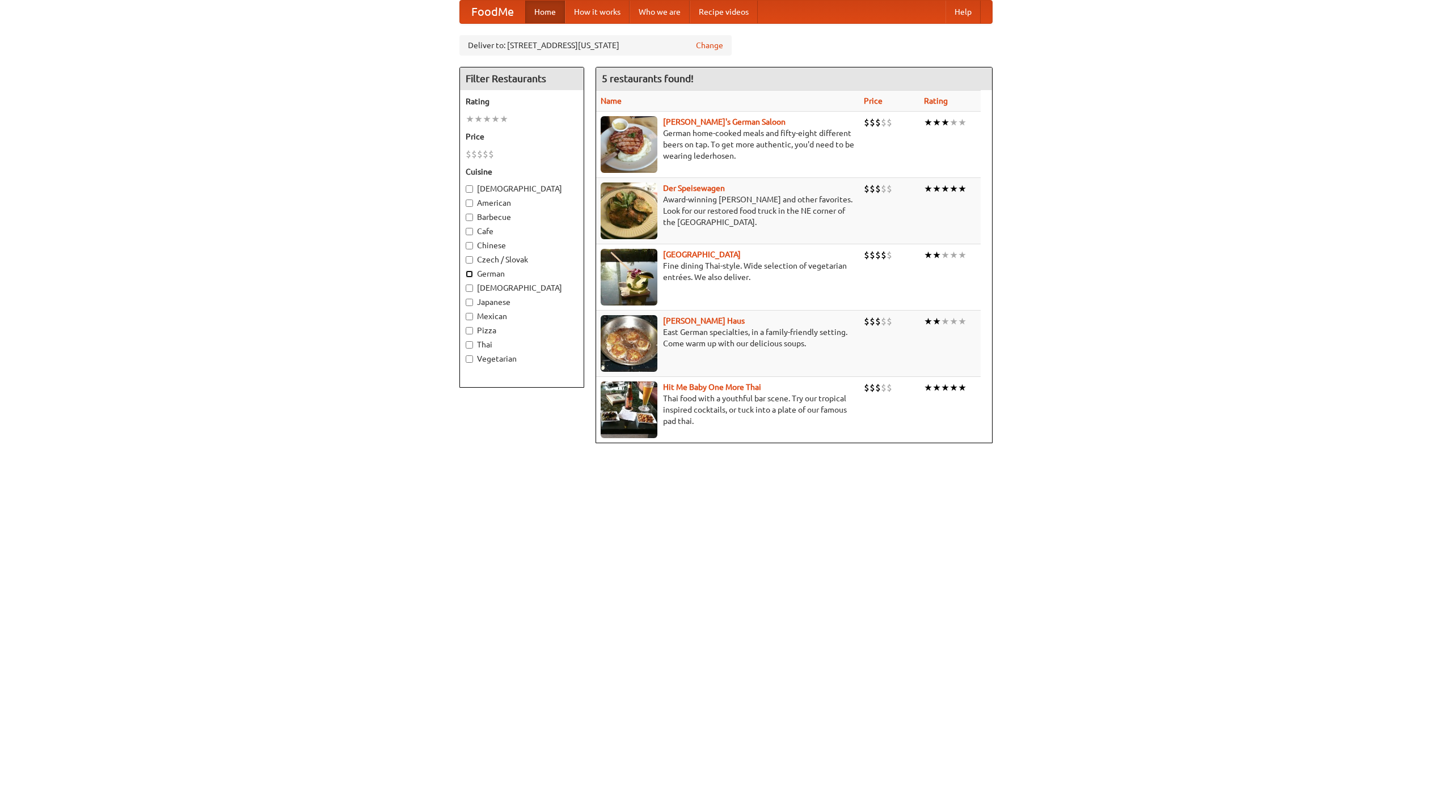  What do you see at coordinates (469, 260) in the screenshot?
I see `input: Czech / Slovak` at bounding box center [469, 260].